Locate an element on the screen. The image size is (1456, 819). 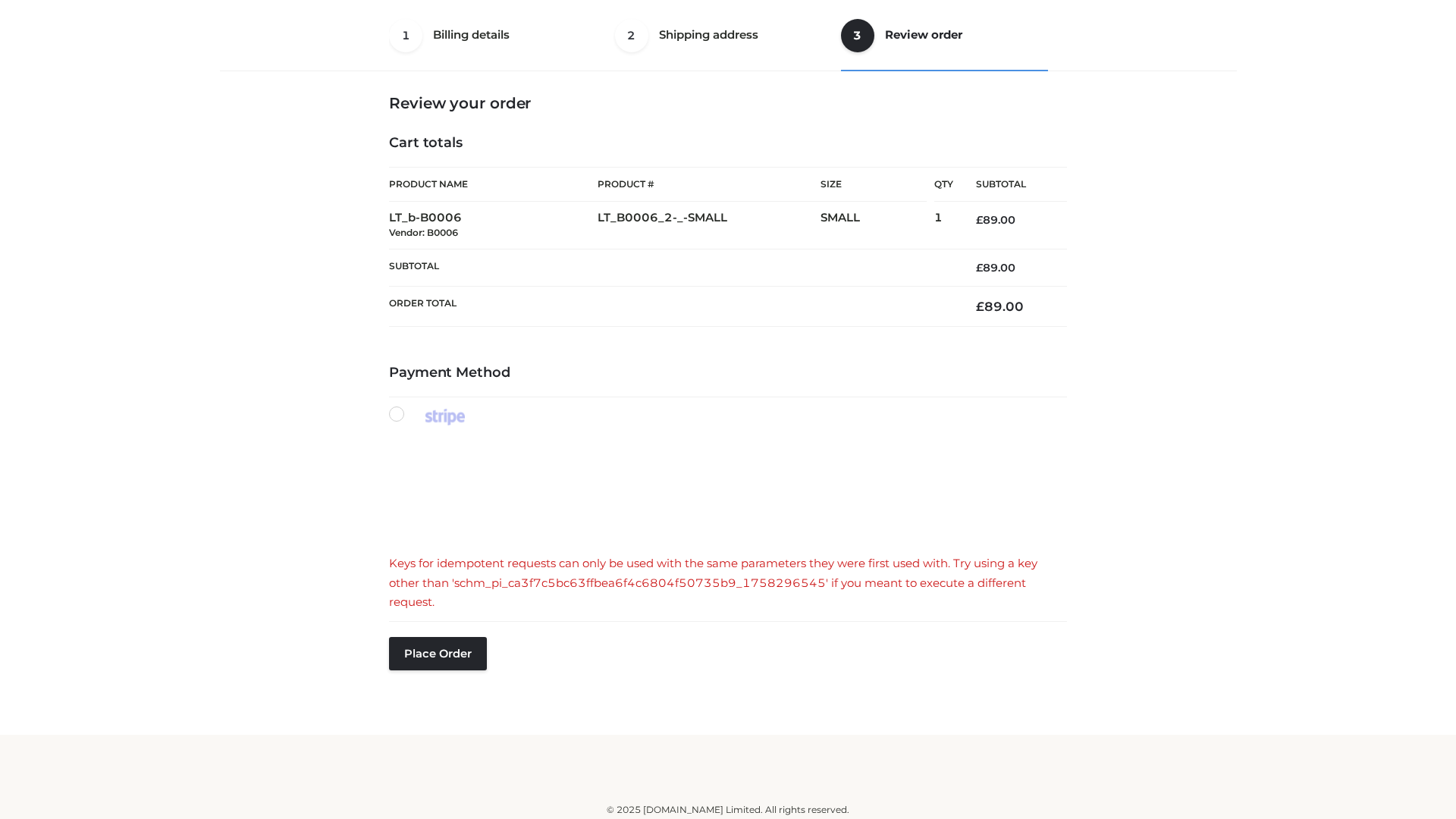
td: 1 is located at coordinates (943, 225).